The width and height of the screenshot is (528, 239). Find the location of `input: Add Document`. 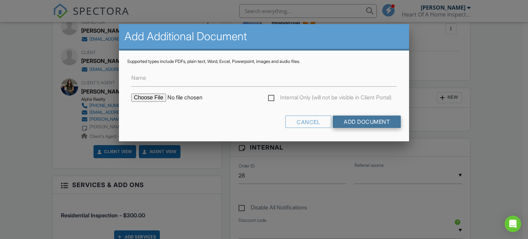

input: Add Document is located at coordinates (367, 122).